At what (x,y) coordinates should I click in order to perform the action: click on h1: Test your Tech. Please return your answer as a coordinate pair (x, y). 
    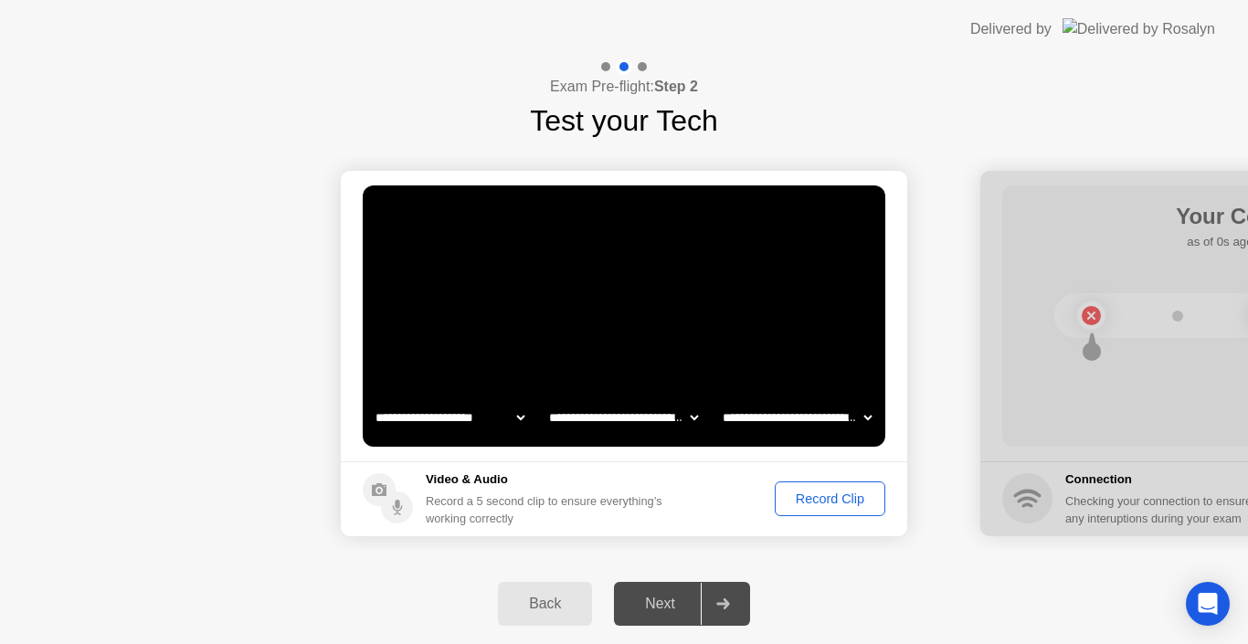
    Looking at the image, I should click on (624, 121).